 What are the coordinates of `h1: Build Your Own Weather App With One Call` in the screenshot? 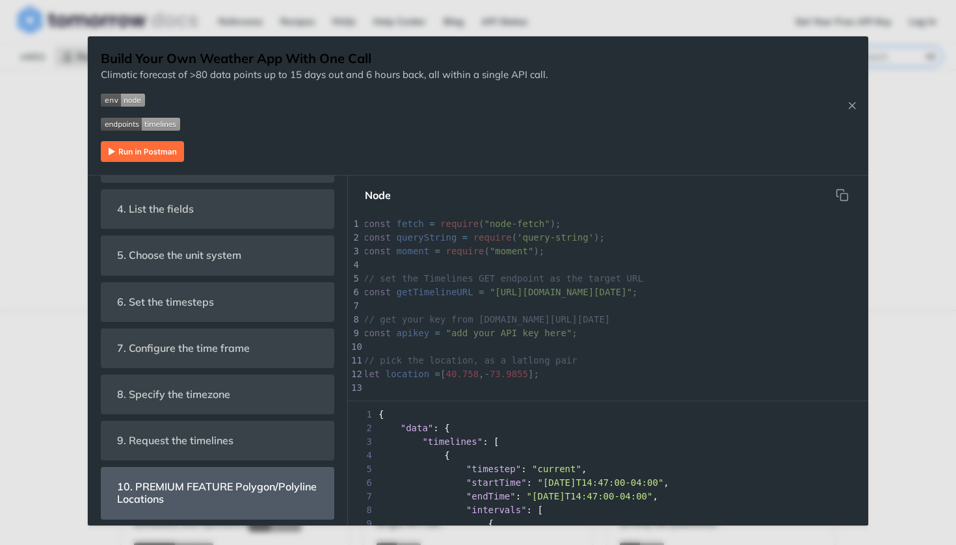 It's located at (324, 59).